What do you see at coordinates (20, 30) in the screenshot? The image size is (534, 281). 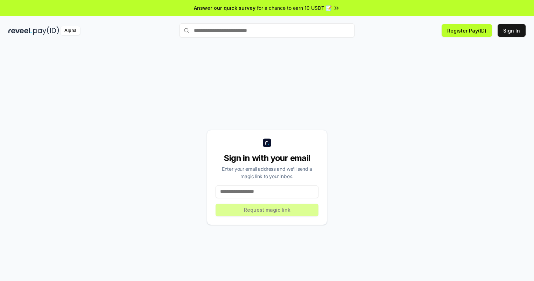 I see `img: reveel_dark` at bounding box center [20, 30].